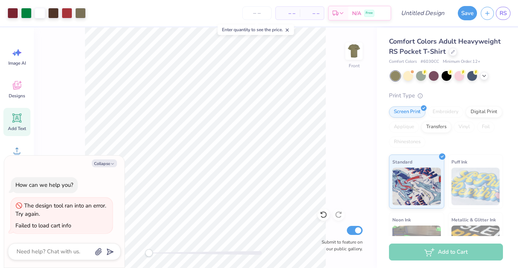 This screenshot has height=268, width=518. I want to click on div: The design tool ran into an error. Try again., so click(61, 210).